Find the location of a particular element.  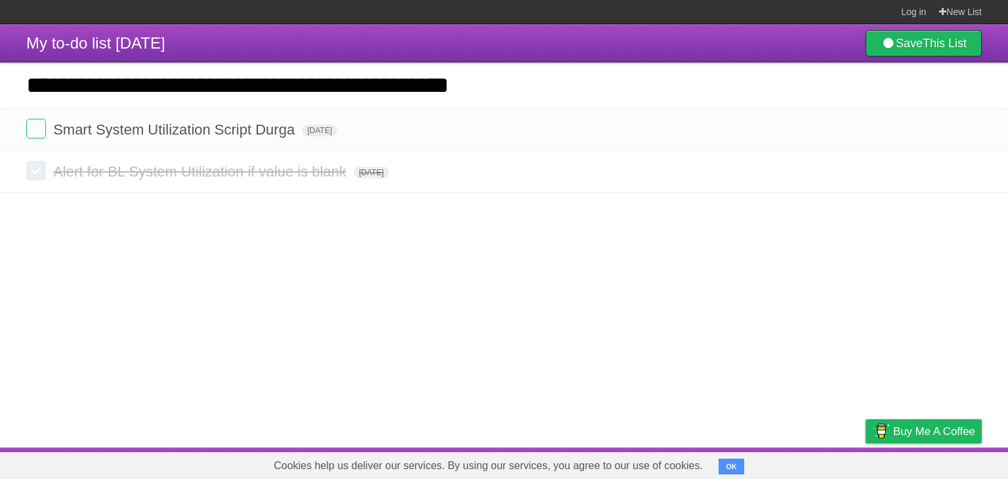

span: Cookies help us deliver our services. By using our services, you agree to our use of cookies. is located at coordinates (488, 466).